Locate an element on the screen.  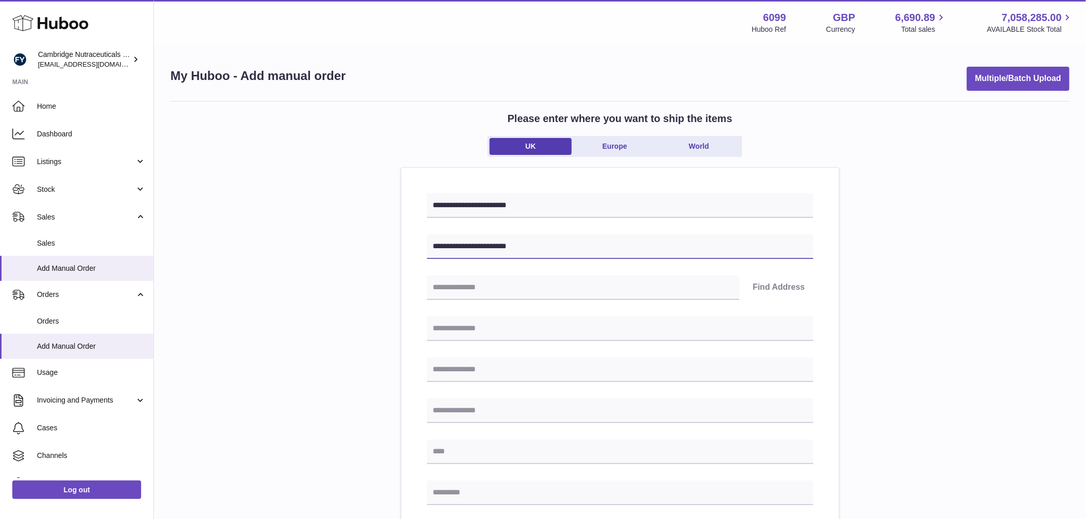
h2: Please enter where you want to ship the items is located at coordinates (620, 119).